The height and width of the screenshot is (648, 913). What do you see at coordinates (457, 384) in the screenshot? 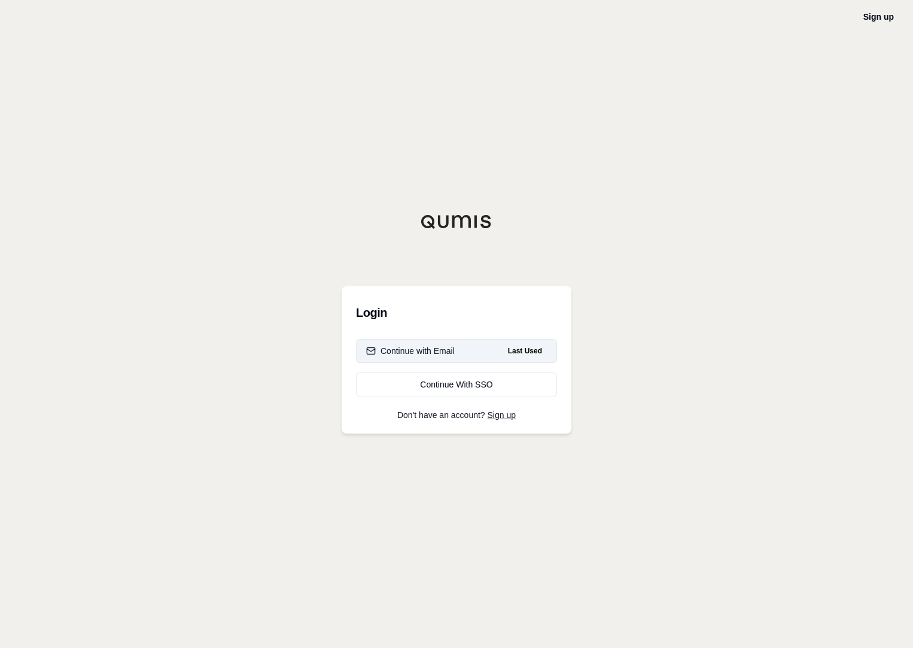
I see `div: Continue With SSO` at bounding box center [457, 384].